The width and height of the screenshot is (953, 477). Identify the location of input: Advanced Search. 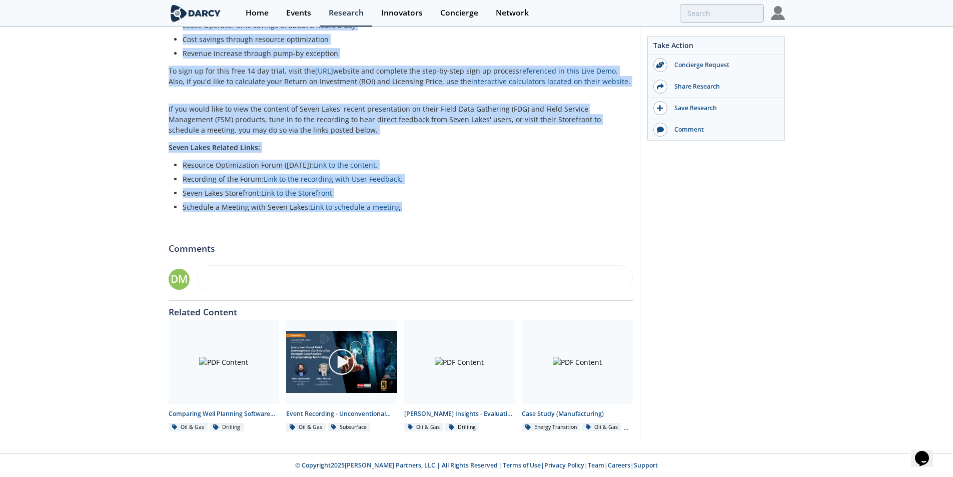
(722, 13).